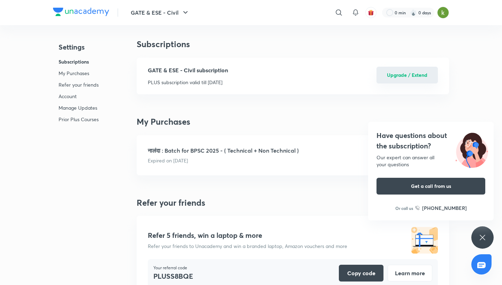 The image size is (502, 285). I want to click on img: Company Logo, so click(81, 12).